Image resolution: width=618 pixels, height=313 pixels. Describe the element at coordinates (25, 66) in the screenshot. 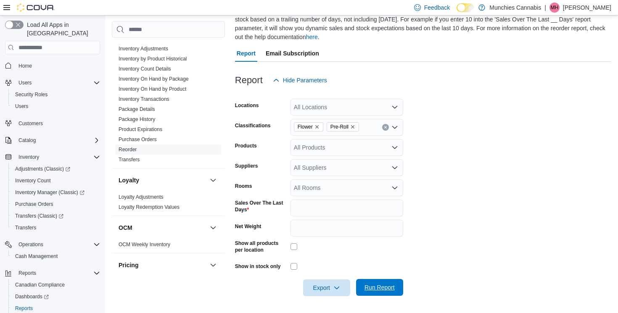

I see `a: Home` at that location.